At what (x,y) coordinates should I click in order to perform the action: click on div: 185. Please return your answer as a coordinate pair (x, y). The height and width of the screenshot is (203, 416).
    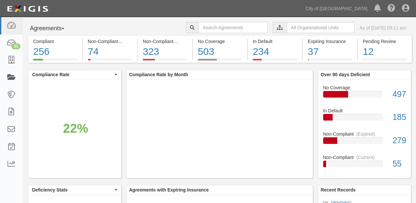
    Looking at the image, I should click on (399, 117).